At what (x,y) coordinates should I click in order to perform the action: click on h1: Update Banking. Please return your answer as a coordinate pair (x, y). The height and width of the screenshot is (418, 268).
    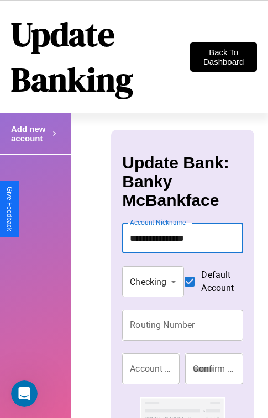
    Looking at the image, I should click on (101, 57).